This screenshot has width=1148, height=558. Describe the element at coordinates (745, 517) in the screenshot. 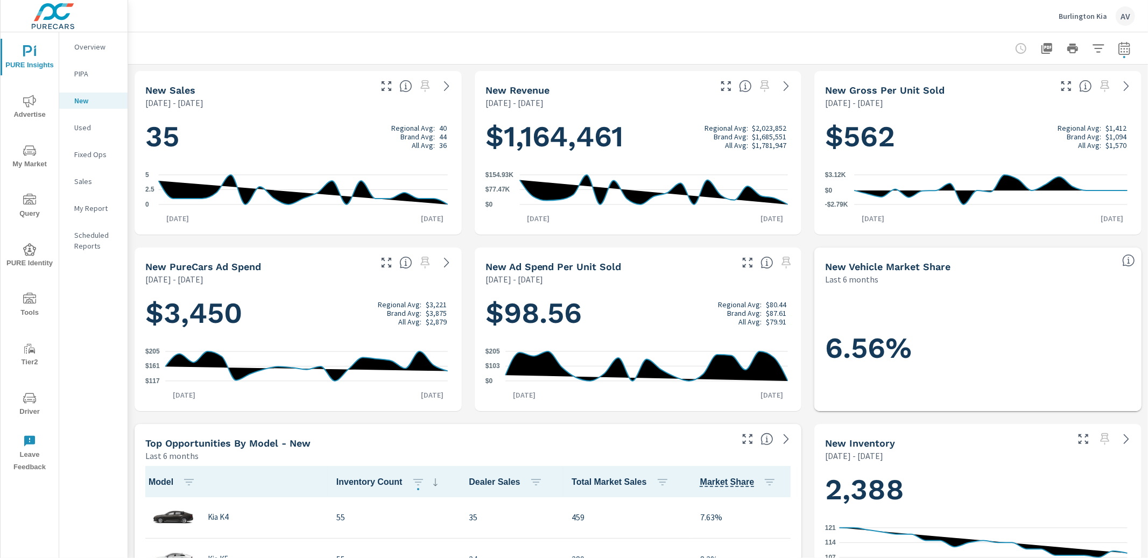

I see `p: 7.63%` at that location.